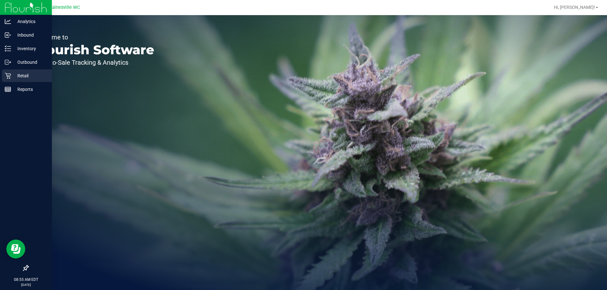 Image resolution: width=607 pixels, height=290 pixels. I want to click on p: Outbound, so click(30, 62).